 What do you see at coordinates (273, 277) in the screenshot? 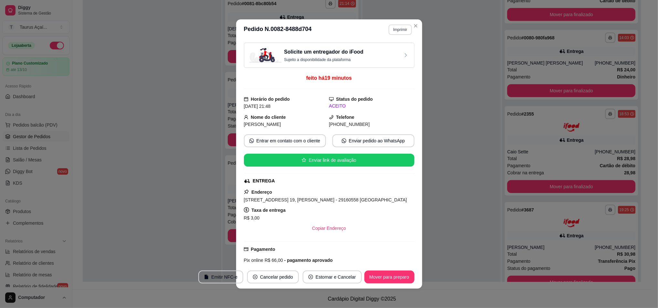
I see `button: close-circleCancelar pedido` at bounding box center [273, 277].